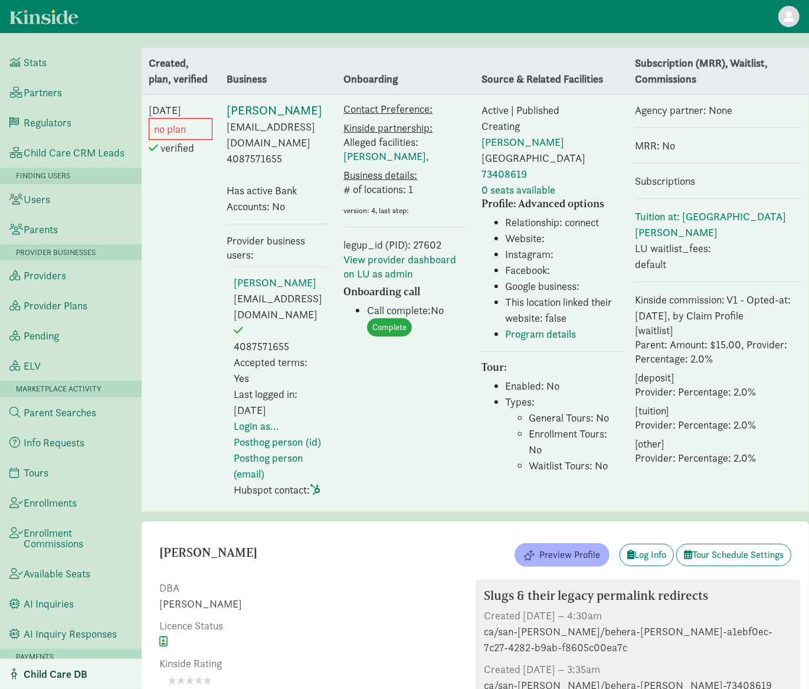 This screenshot has width=809, height=689. I want to click on span: Marketplace Activity, so click(58, 389).